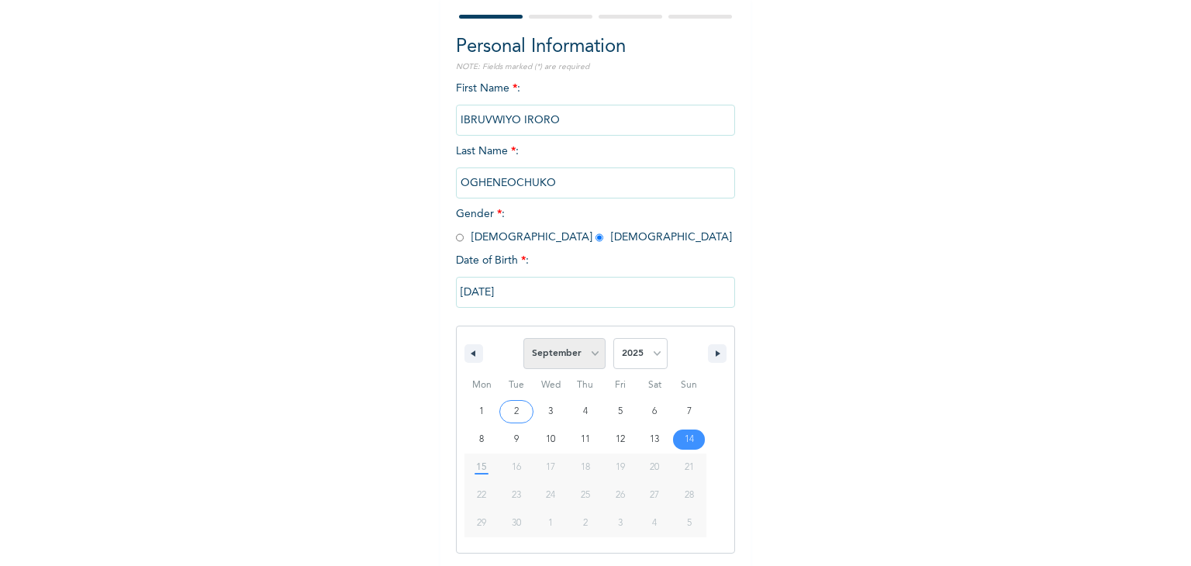  Describe the element at coordinates (481, 468) in the screenshot. I see `button: 15` at that location.